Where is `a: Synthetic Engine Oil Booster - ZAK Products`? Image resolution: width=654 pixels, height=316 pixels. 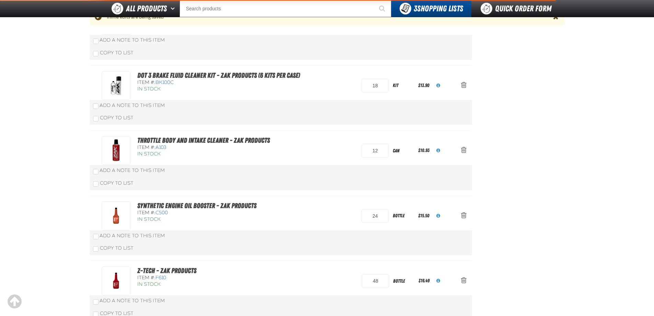
a: Synthetic Engine Oil Booster - ZAK Products is located at coordinates (197, 205).